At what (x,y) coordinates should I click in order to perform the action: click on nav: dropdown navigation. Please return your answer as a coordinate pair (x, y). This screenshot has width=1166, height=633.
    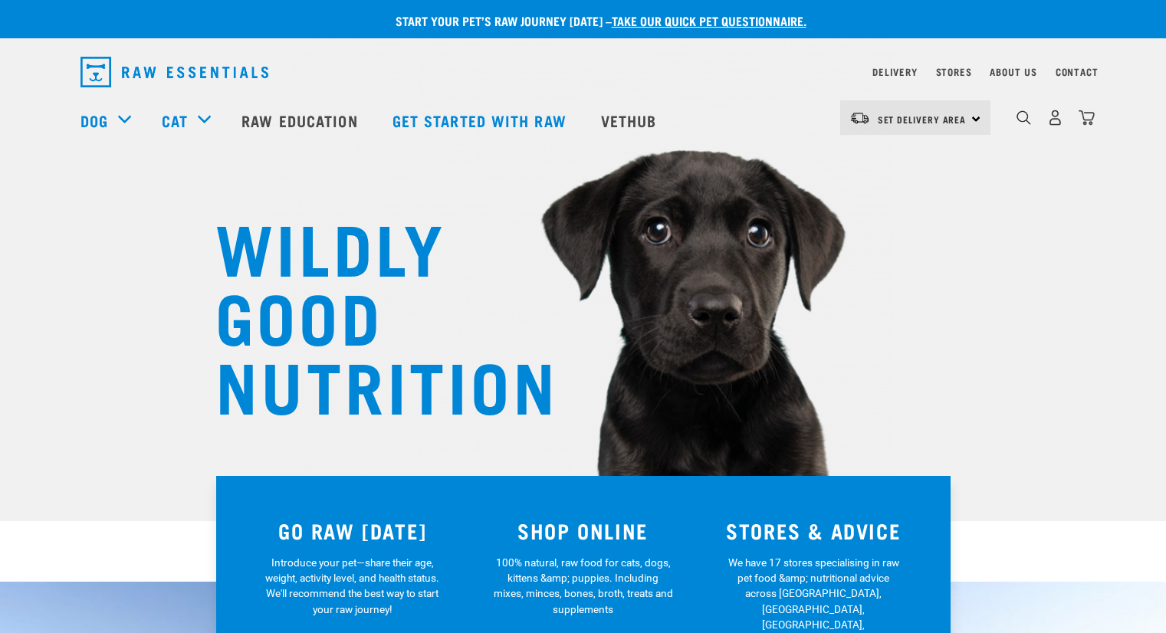
    Looking at the image, I should click on (583, 72).